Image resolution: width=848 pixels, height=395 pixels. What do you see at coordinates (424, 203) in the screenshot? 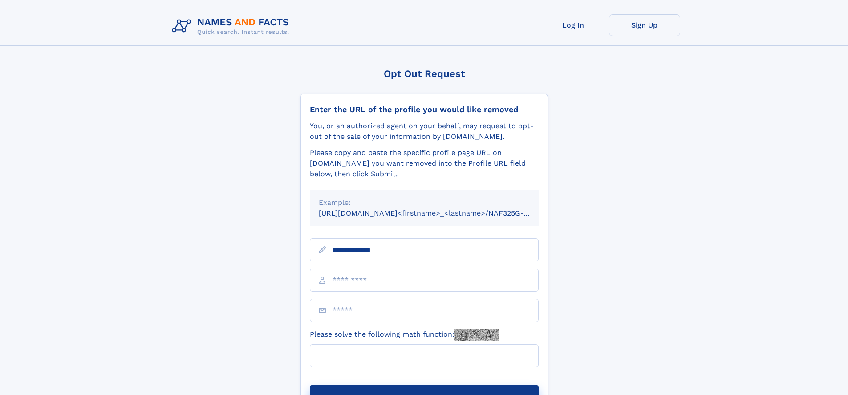
I see `div: Example:` at bounding box center [424, 203].